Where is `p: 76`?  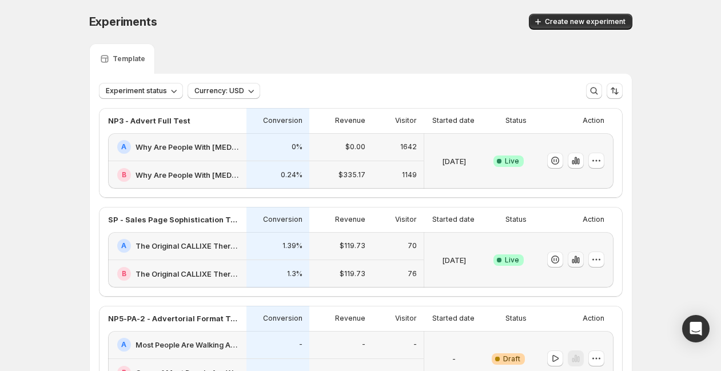 p: 76 is located at coordinates (412, 274).